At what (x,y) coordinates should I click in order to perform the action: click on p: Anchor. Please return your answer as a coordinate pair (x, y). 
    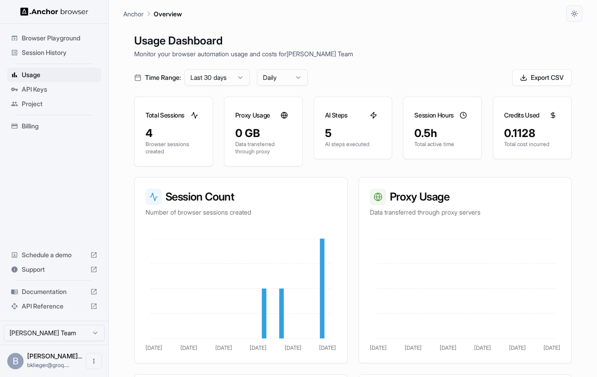
    Looking at the image, I should click on (133, 14).